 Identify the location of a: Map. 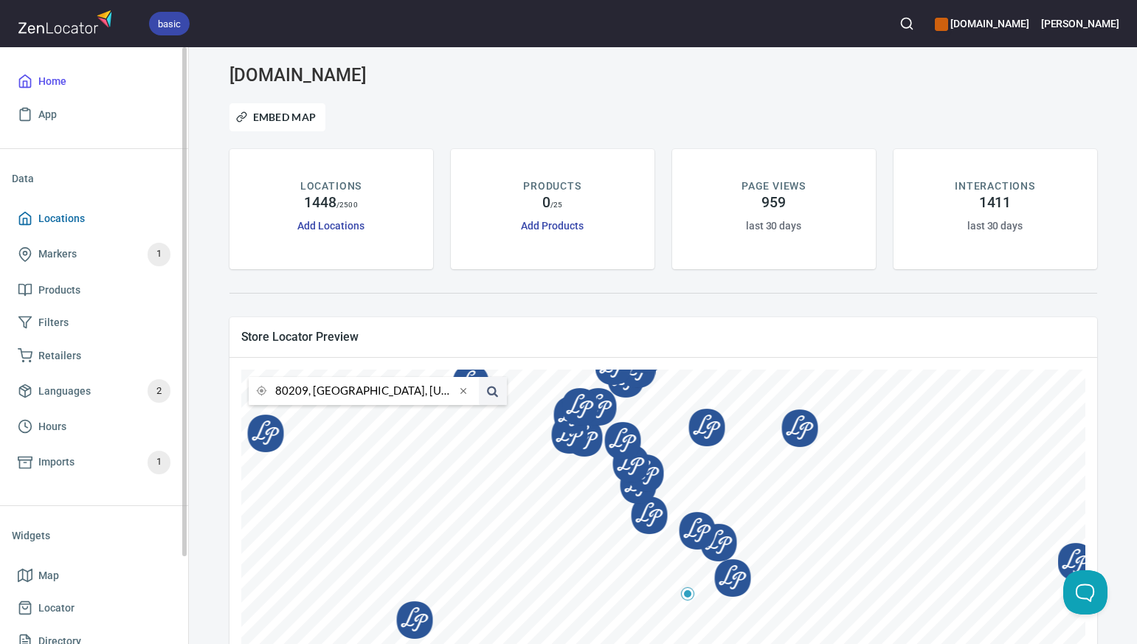
(94, 575).